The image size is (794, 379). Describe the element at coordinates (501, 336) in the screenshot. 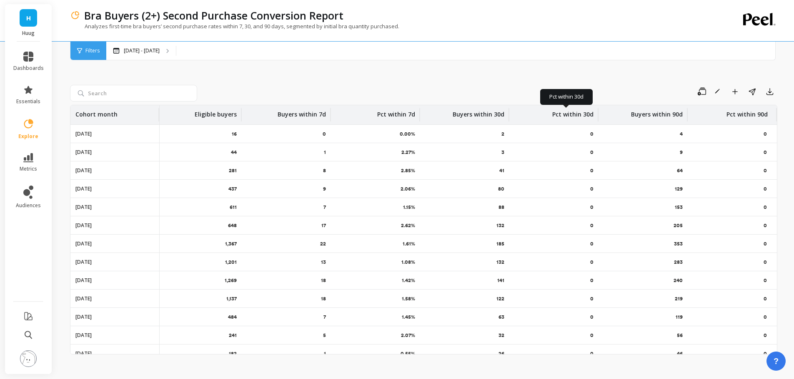

I see `p: 32` at that location.